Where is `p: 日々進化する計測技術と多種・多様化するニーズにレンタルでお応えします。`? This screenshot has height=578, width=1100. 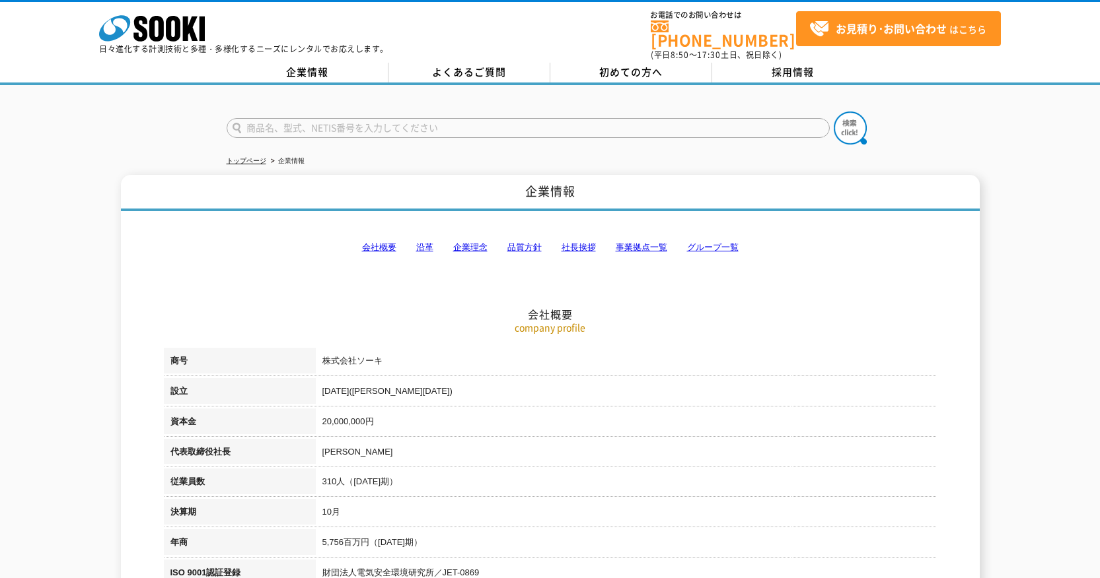
p: 日々進化する計測技術と多種・多様化するニーズにレンタルでお応えします。 is located at coordinates (244, 49).